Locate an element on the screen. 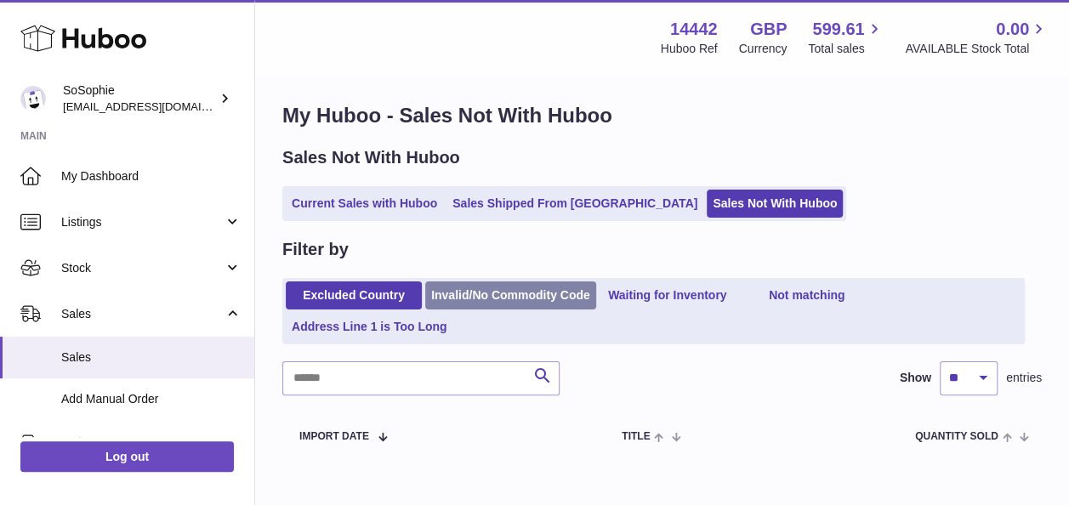 The height and width of the screenshot is (505, 1069). span: entries is located at coordinates (1024, 378).